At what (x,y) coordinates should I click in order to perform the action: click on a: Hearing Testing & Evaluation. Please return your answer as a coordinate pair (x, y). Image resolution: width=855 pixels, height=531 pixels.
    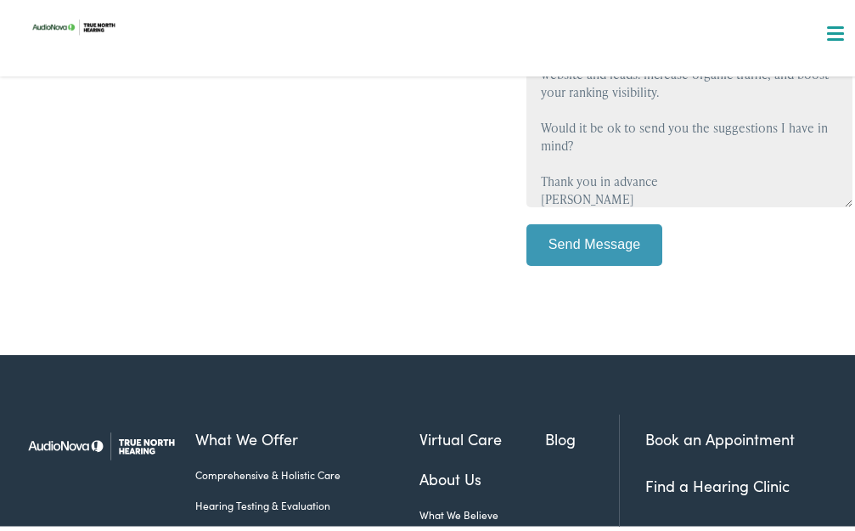
    Looking at the image, I should click on (307, 501).